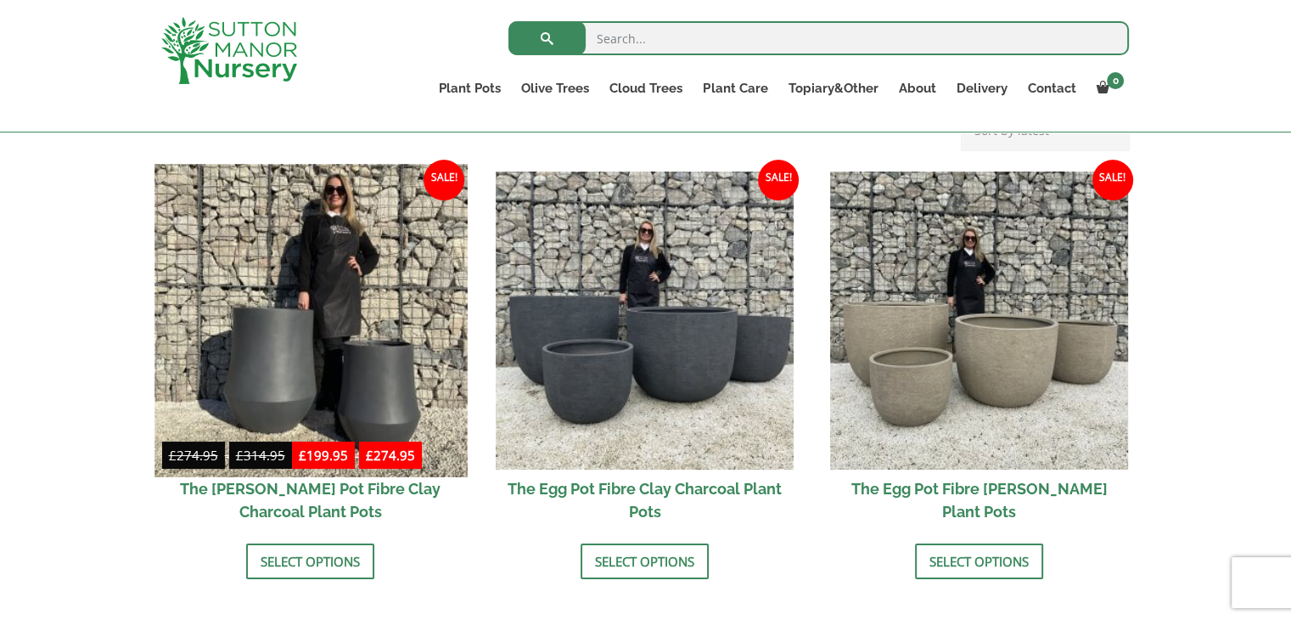  Describe the element at coordinates (917, 88) in the screenshot. I see `a: About` at that location.